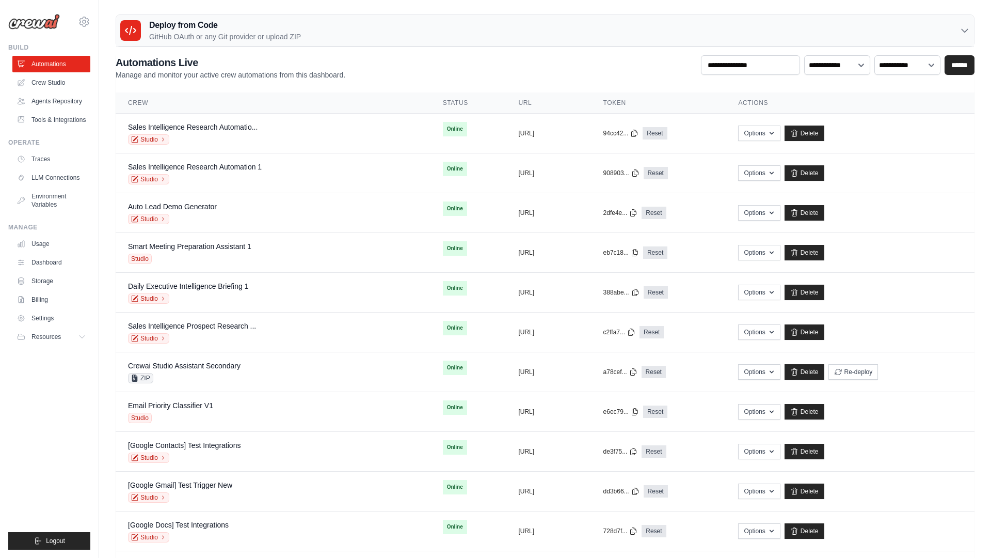 The height and width of the screenshot is (558, 991). I want to click on a: Sales Intelligence Research Automatio..., so click(193, 127).